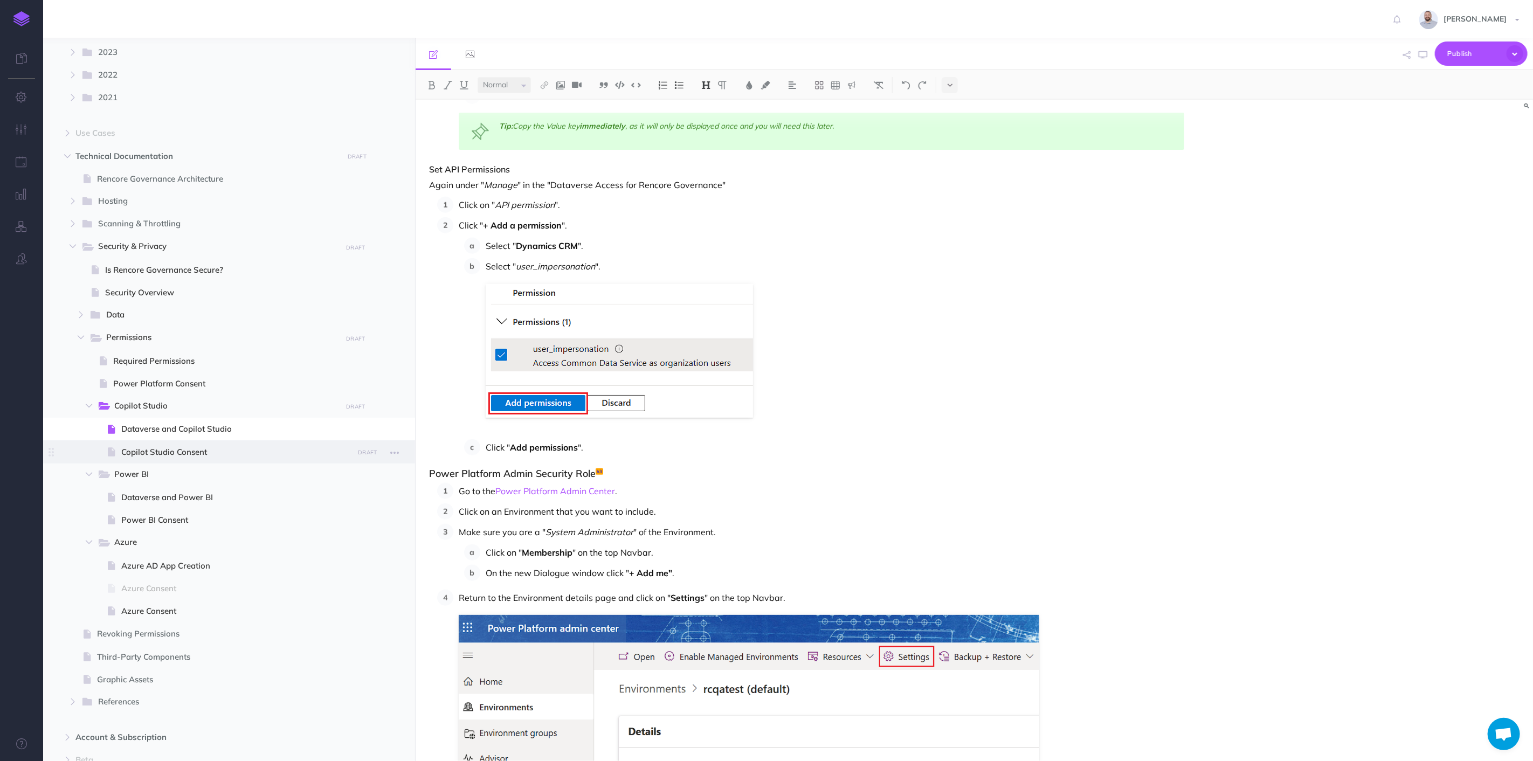  I want to click on p: Go to the ., so click(821, 491).